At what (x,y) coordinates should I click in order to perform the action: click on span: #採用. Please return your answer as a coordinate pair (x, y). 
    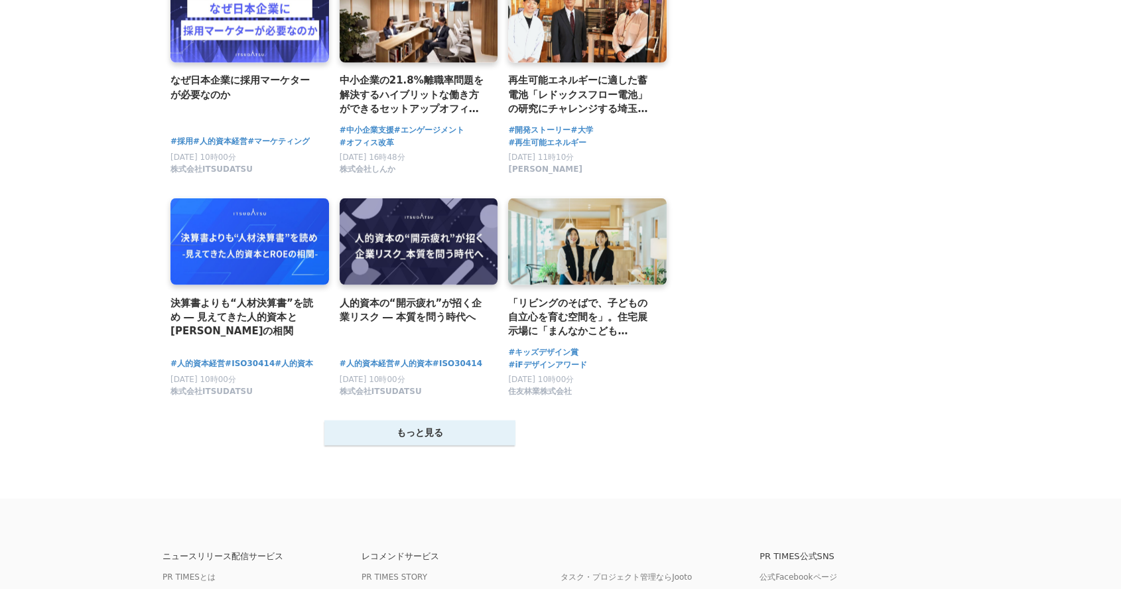
    Looking at the image, I should click on (182, 141).